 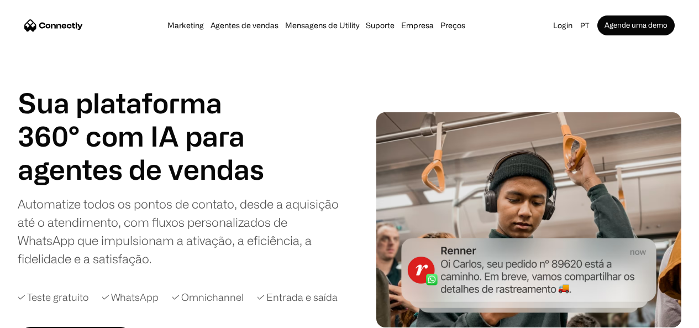 What do you see at coordinates (54, 25) in the screenshot?
I see `a: home` at bounding box center [54, 25].